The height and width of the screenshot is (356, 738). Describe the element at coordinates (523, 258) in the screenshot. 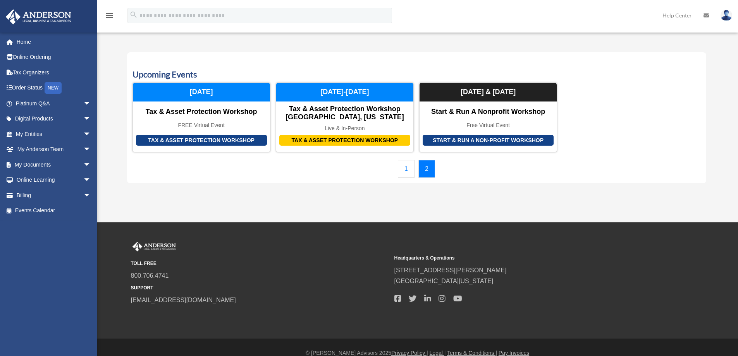

I see `small: Headquarters & Operations` at that location.